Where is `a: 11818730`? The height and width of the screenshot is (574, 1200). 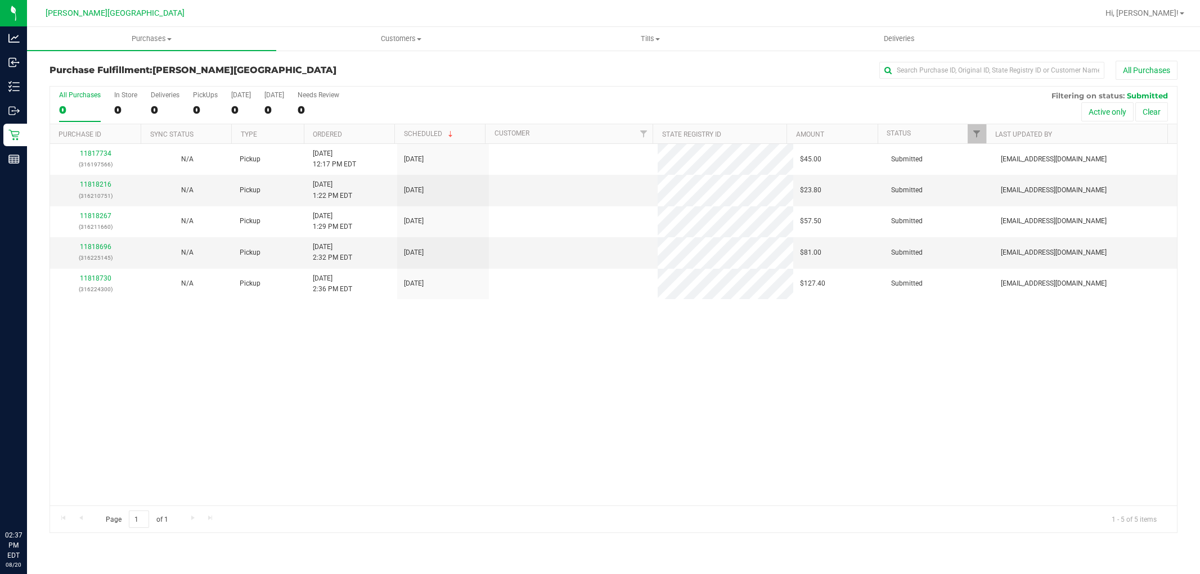
a: 11818730 is located at coordinates (96, 278).